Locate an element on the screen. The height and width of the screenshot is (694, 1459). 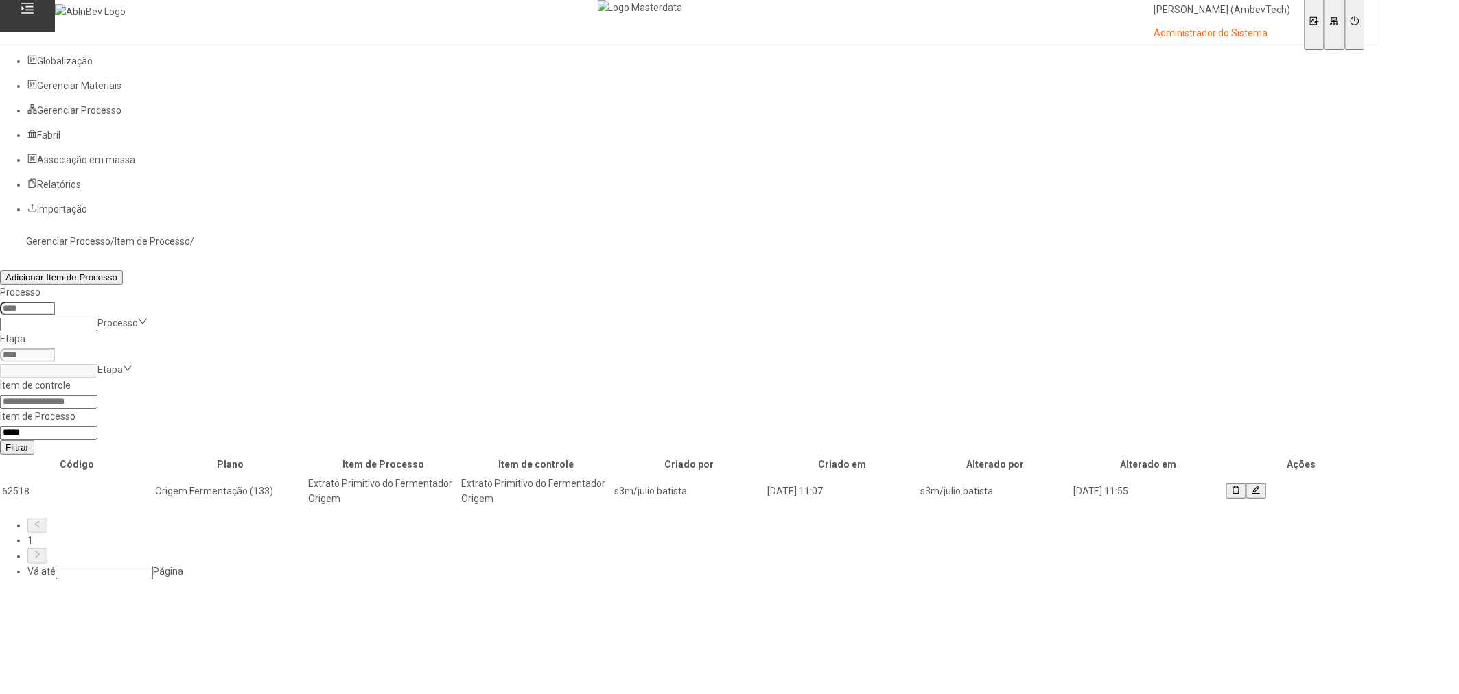
div: Vá até Página is located at coordinates (703, 571).